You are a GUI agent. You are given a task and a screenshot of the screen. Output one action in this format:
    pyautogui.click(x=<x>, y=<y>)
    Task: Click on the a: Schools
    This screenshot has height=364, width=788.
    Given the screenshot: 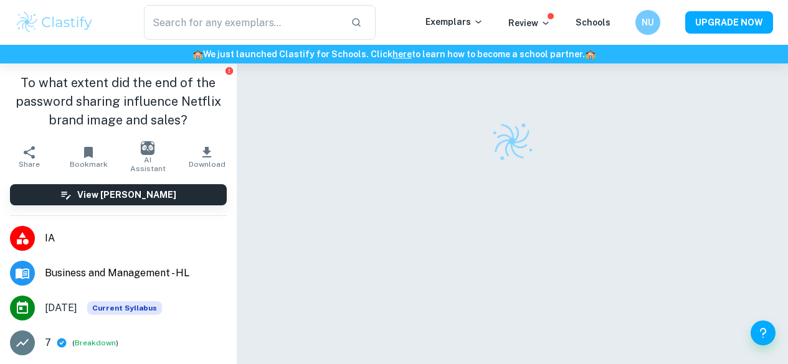 What is the action you would take?
    pyautogui.click(x=593, y=22)
    